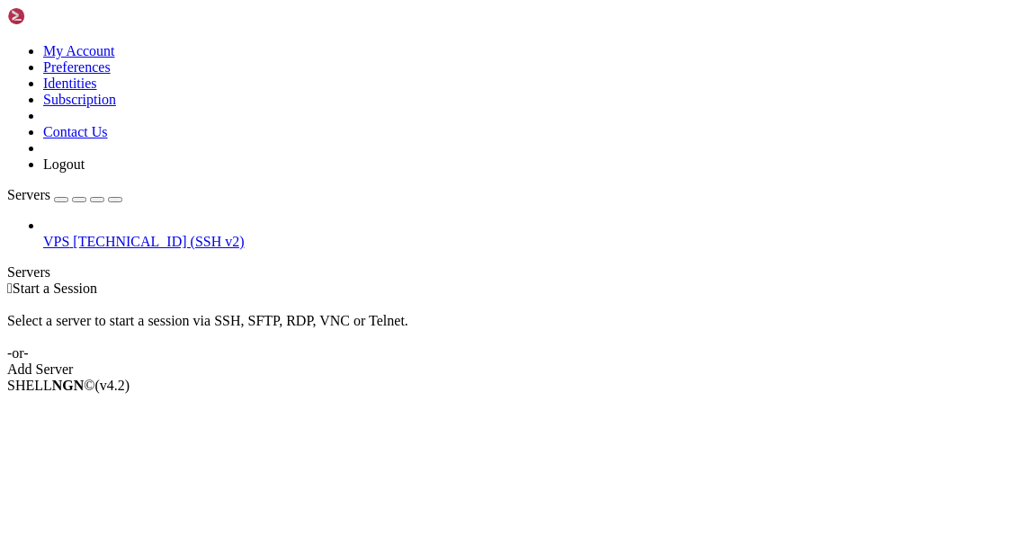 The image size is (1011, 544). What do you see at coordinates (76, 67) in the screenshot?
I see `a: Preferences` at bounding box center [76, 67].